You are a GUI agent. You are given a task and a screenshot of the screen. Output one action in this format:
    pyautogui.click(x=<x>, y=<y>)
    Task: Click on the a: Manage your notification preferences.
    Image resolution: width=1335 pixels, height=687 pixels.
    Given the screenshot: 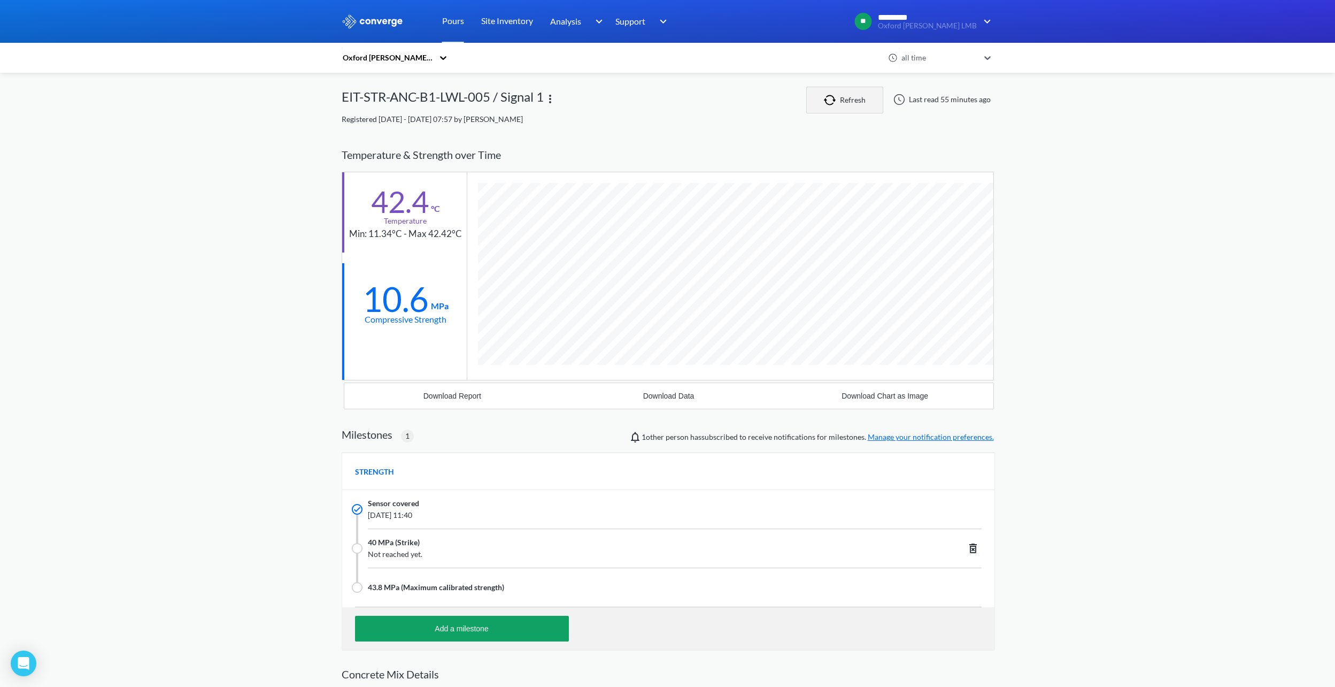 What is the action you would take?
    pyautogui.click(x=931, y=436)
    